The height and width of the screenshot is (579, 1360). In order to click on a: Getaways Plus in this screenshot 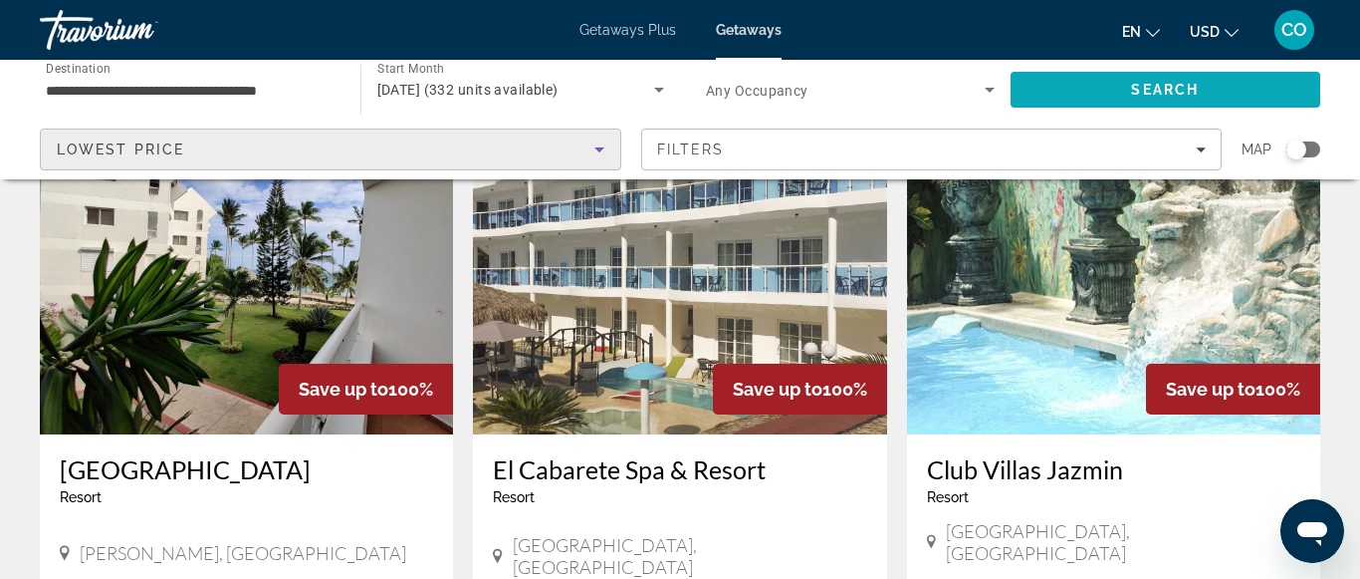, I will do `click(627, 30)`.